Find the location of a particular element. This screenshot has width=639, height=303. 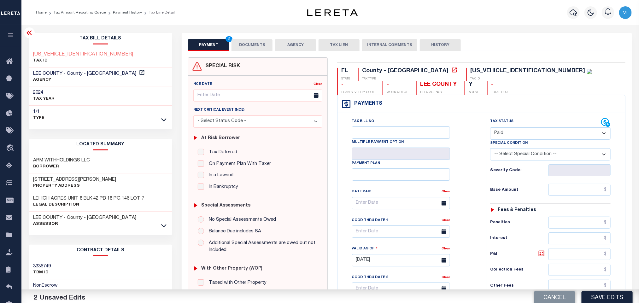

div: FL is located at coordinates (346, 71).